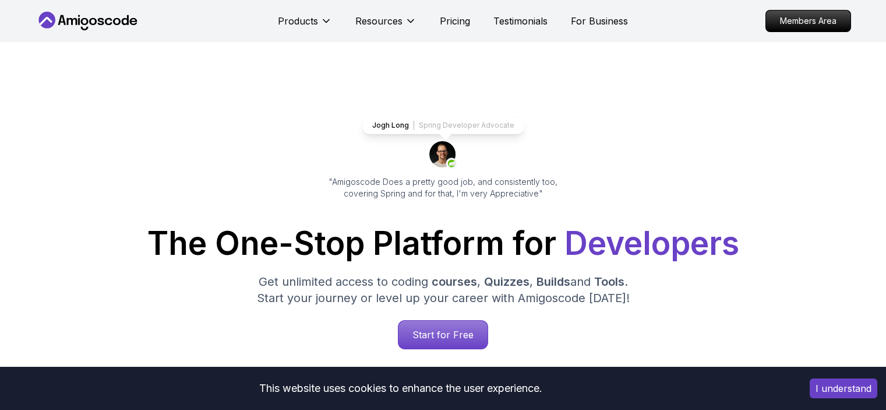  What do you see at coordinates (507, 281) in the screenshot?
I see `span: Quizzes` at bounding box center [507, 281].